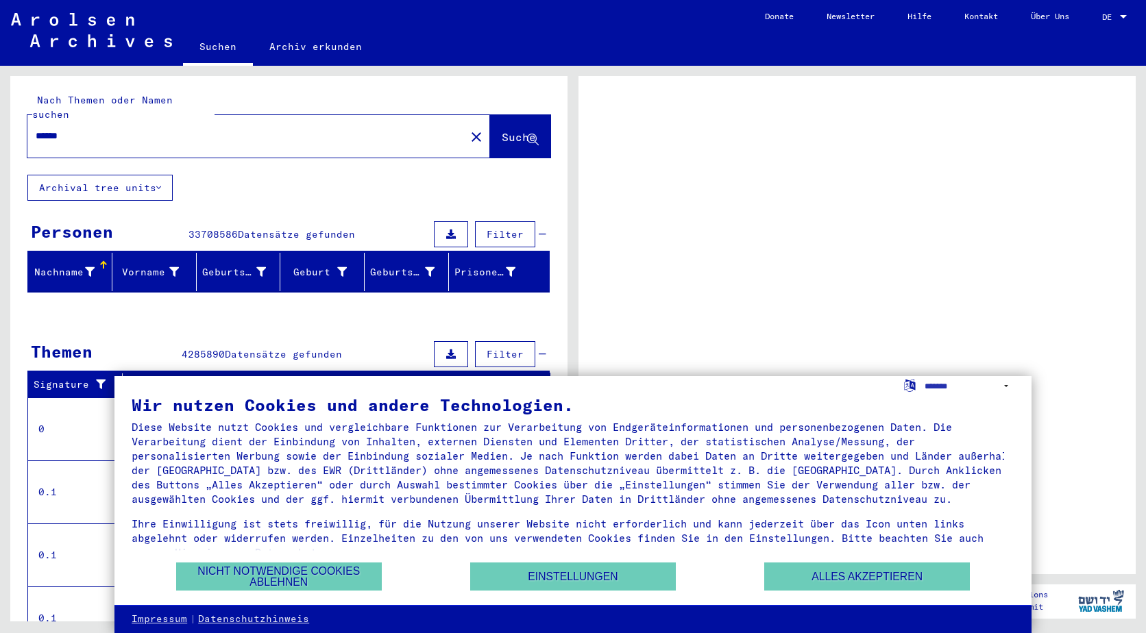 The image size is (1146, 633). Describe the element at coordinates (159, 619) in the screenshot. I see `a: Impressum` at that location.